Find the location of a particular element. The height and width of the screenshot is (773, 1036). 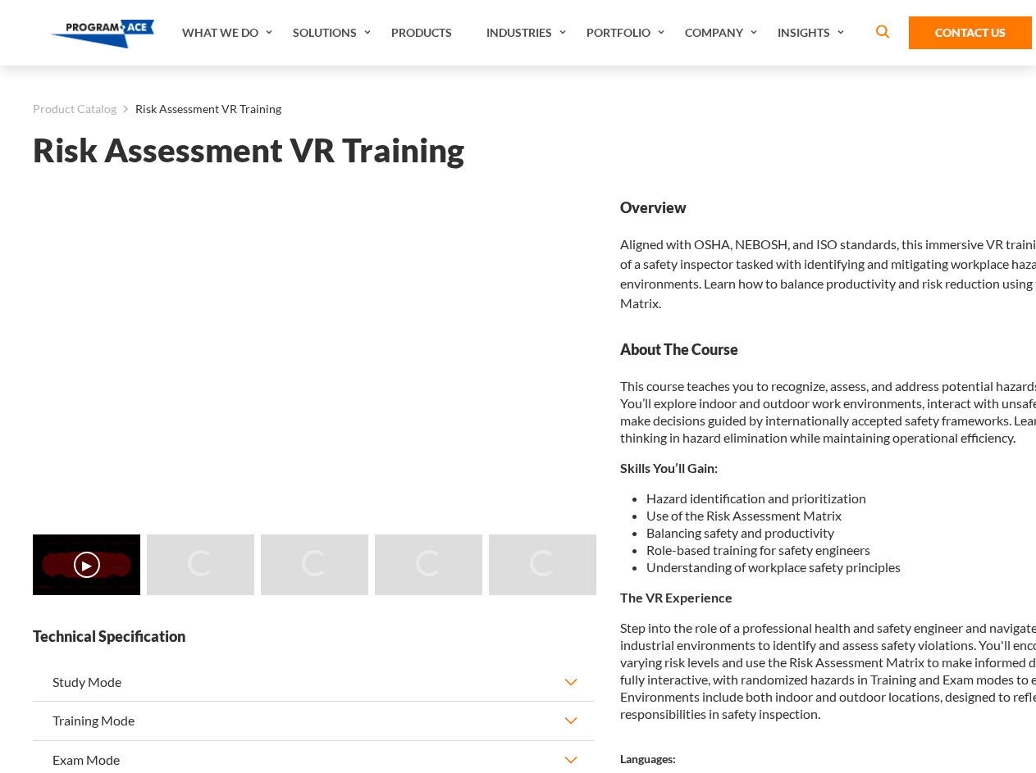

li: Risk Assessment VR Training is located at coordinates (198, 109).